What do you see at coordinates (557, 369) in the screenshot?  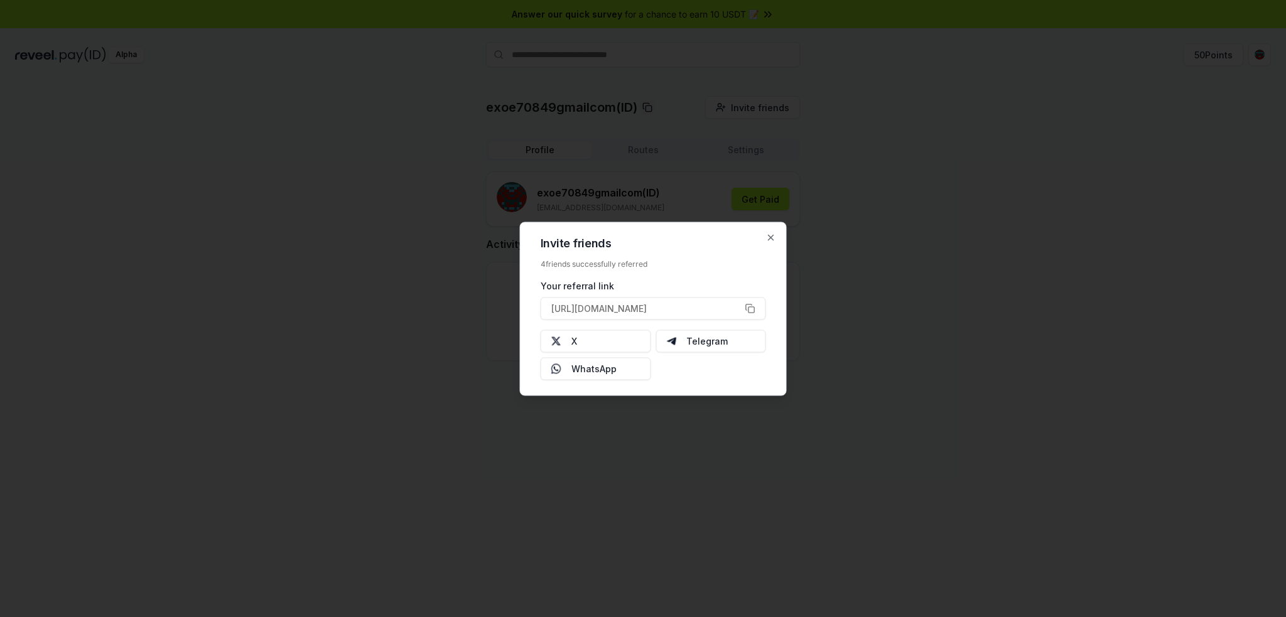 I see `img: Whatsapp` at bounding box center [557, 369].